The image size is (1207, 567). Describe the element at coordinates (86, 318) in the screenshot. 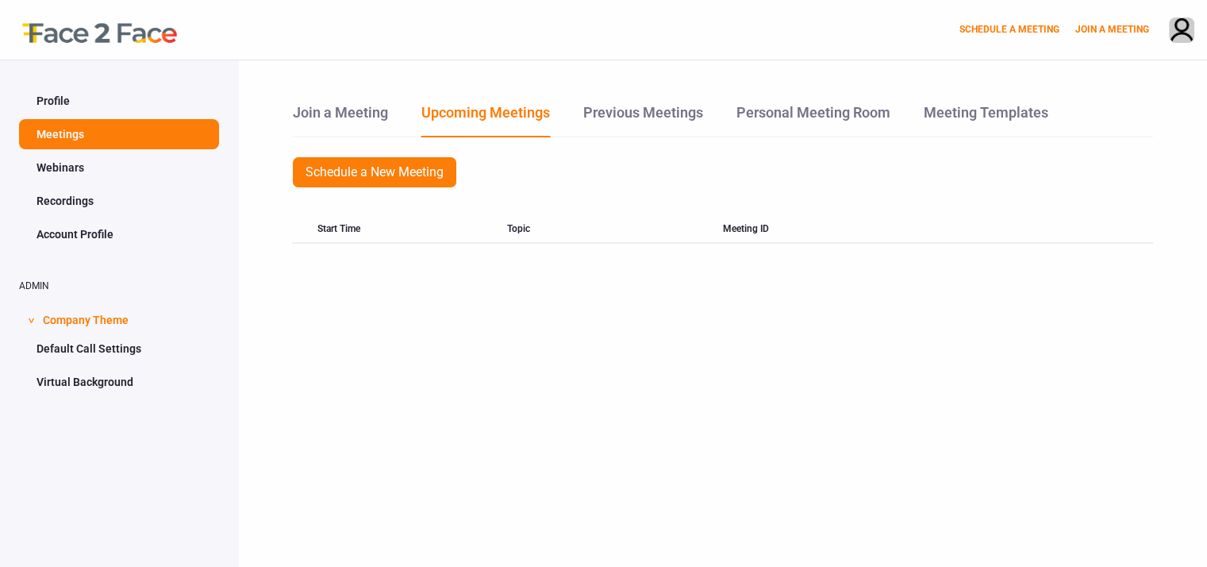

I see `span: Company Theme` at that location.